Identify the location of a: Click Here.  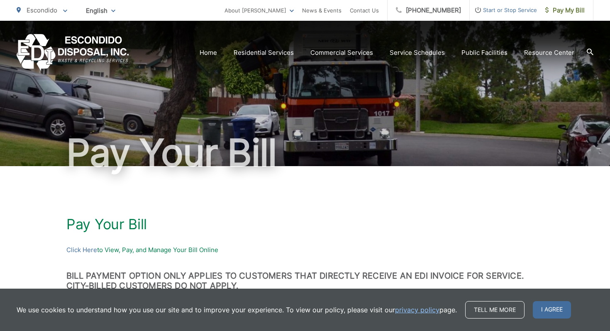
(82, 250).